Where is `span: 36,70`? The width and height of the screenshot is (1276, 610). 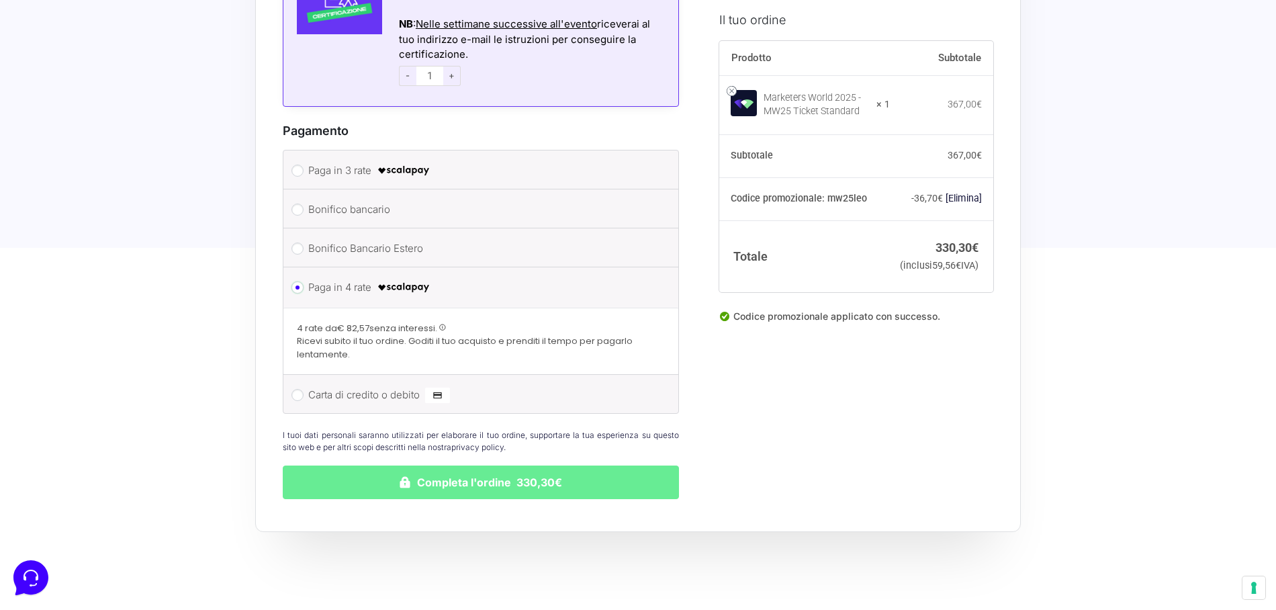
span: 36,70 is located at coordinates (928, 198).